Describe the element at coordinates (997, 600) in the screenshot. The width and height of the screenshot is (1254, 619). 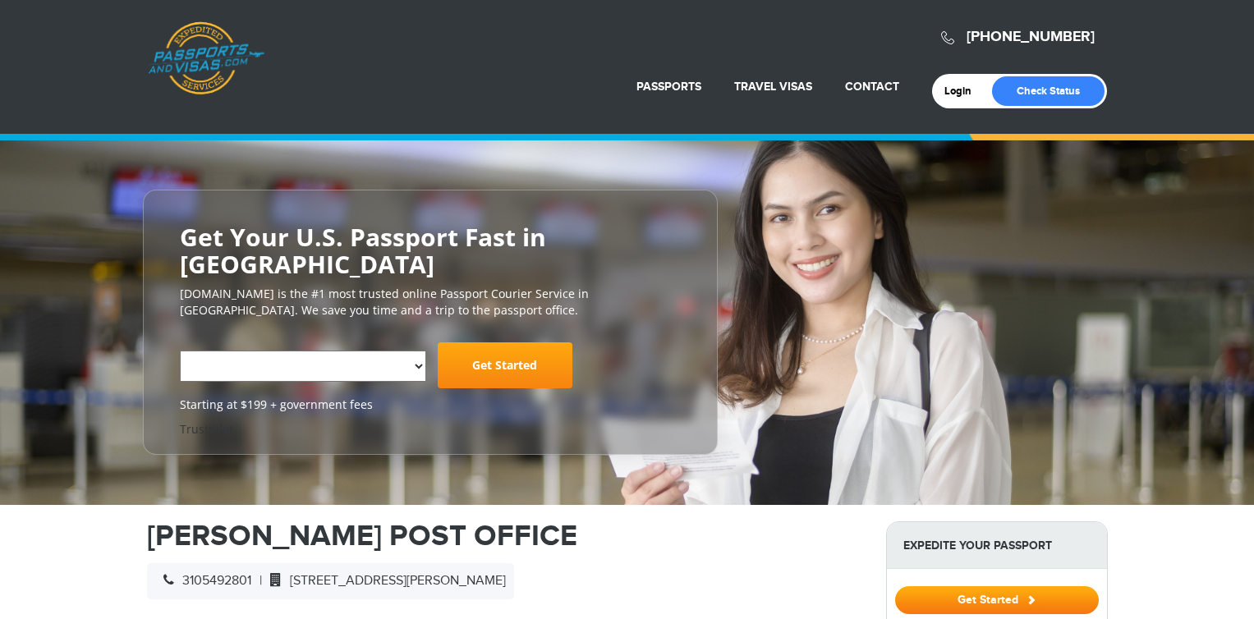
I see `button: Get Started` at that location.